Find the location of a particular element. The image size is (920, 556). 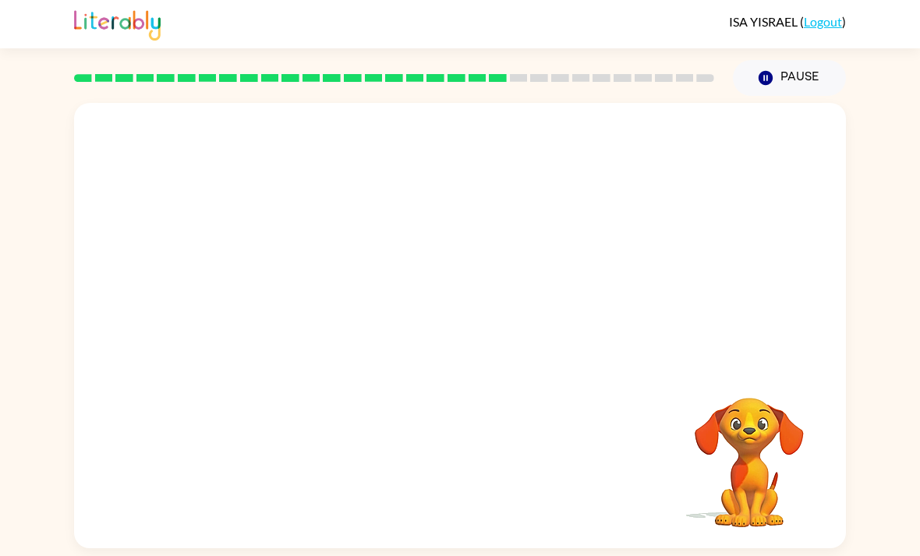

img: Literably is located at coordinates (117, 23).